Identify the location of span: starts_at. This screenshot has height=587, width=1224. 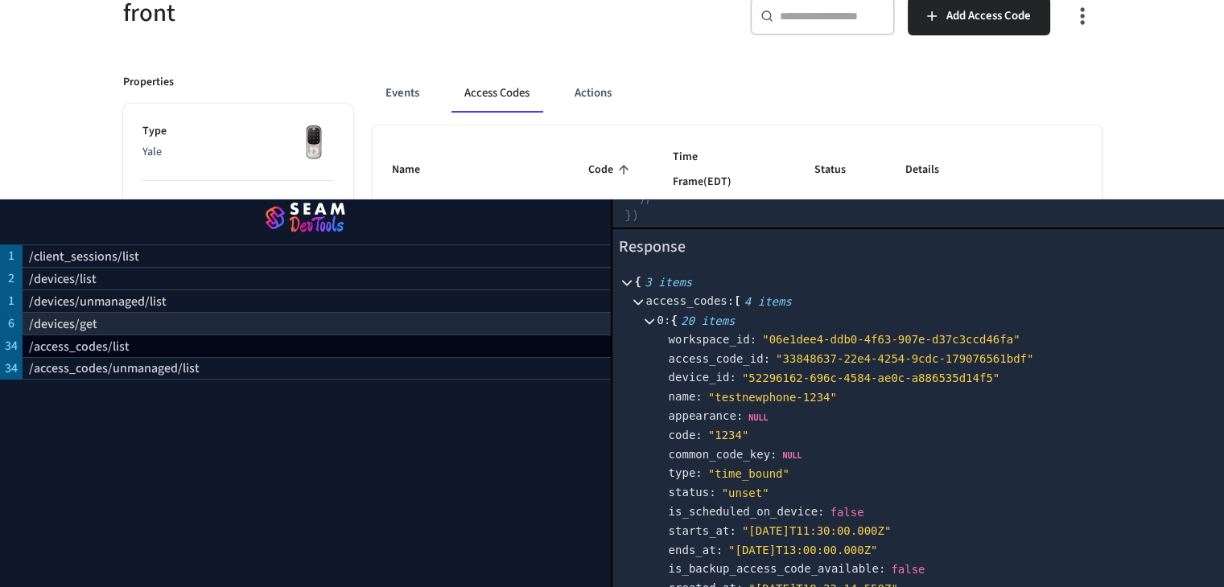
(703, 531).